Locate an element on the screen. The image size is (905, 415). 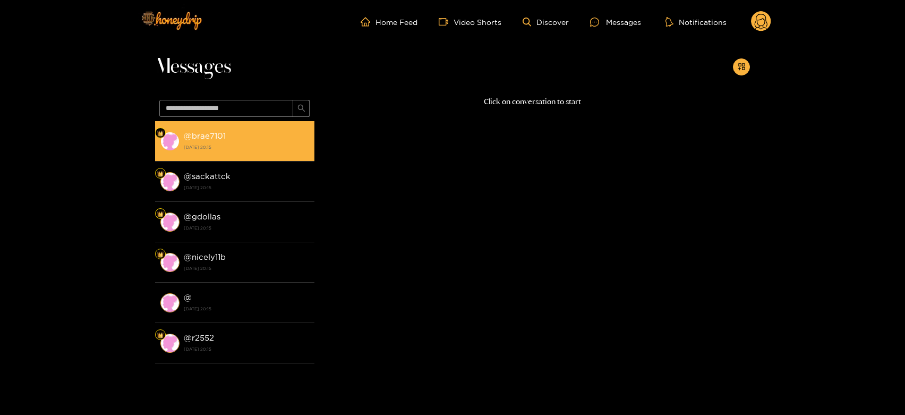
p: Click on conversation to start is located at coordinates (532, 101).